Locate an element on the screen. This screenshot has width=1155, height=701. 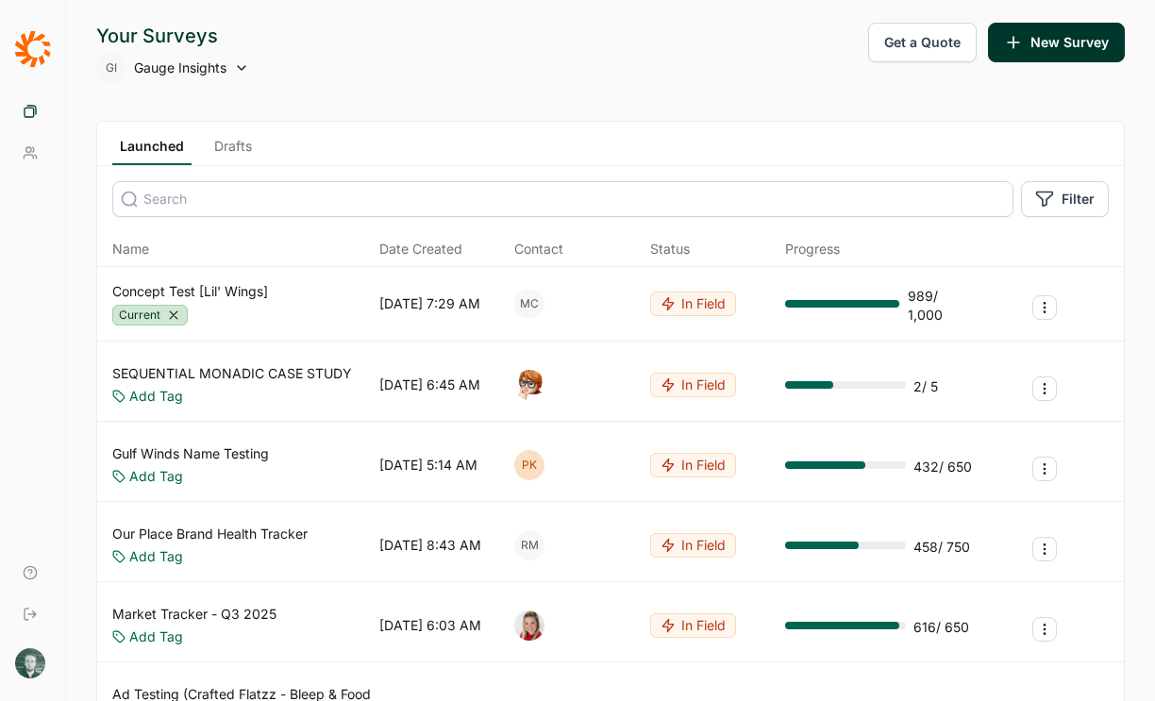
button: Filter is located at coordinates (1064, 199).